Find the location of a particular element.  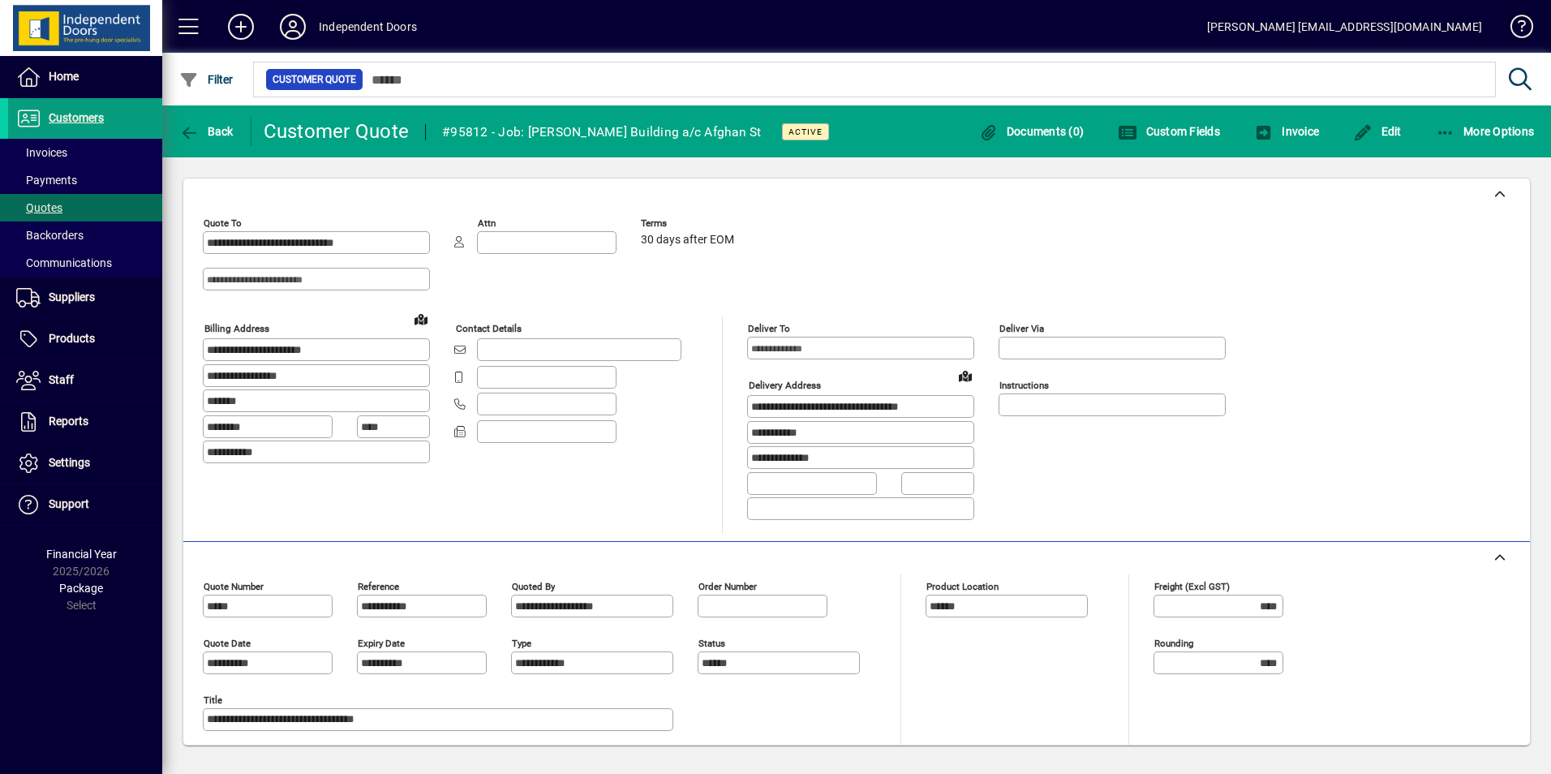

mat-label: Quote date is located at coordinates (227, 642).